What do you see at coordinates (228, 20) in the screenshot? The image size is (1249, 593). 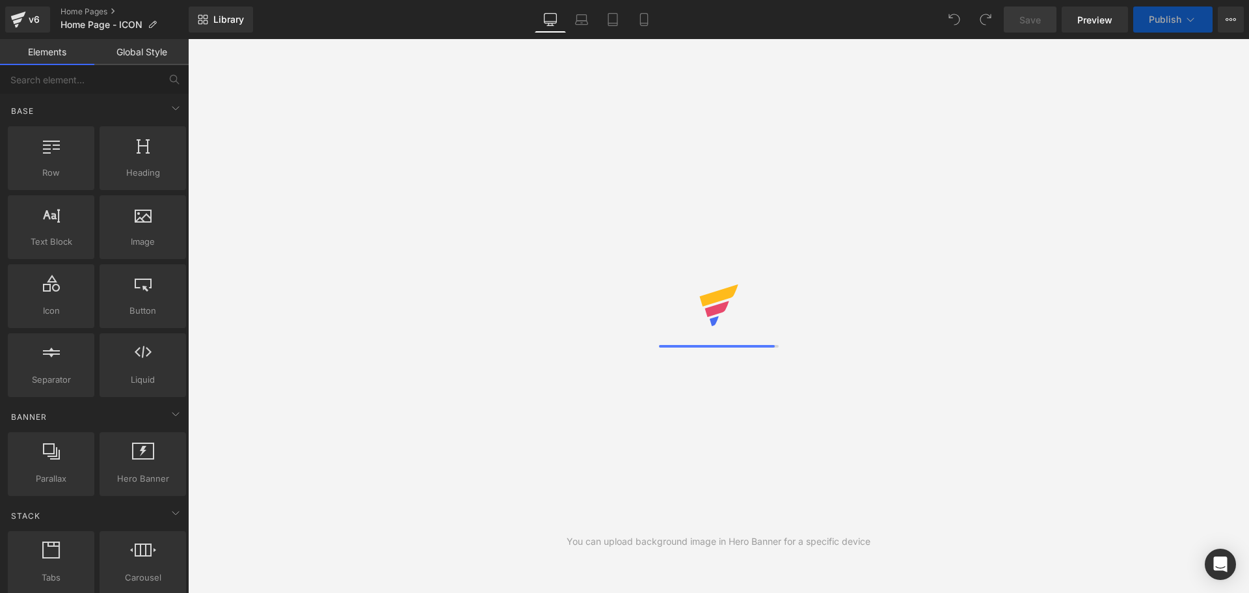 I see `span: Library` at bounding box center [228, 20].